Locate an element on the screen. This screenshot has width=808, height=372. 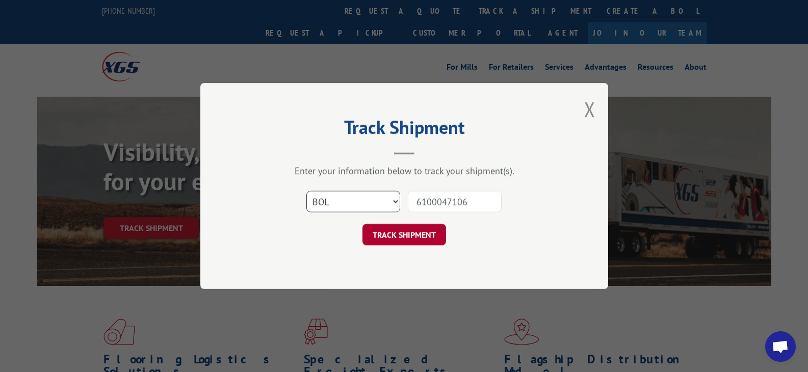
button: Close modal is located at coordinates (590, 109).